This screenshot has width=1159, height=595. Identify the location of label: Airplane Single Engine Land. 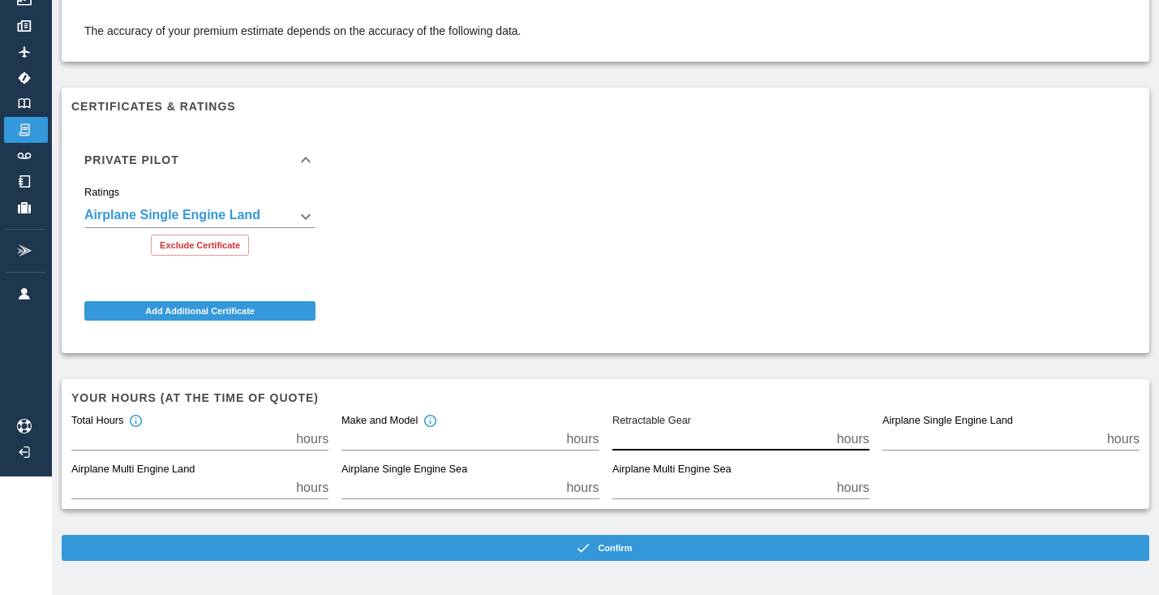
(947, 421).